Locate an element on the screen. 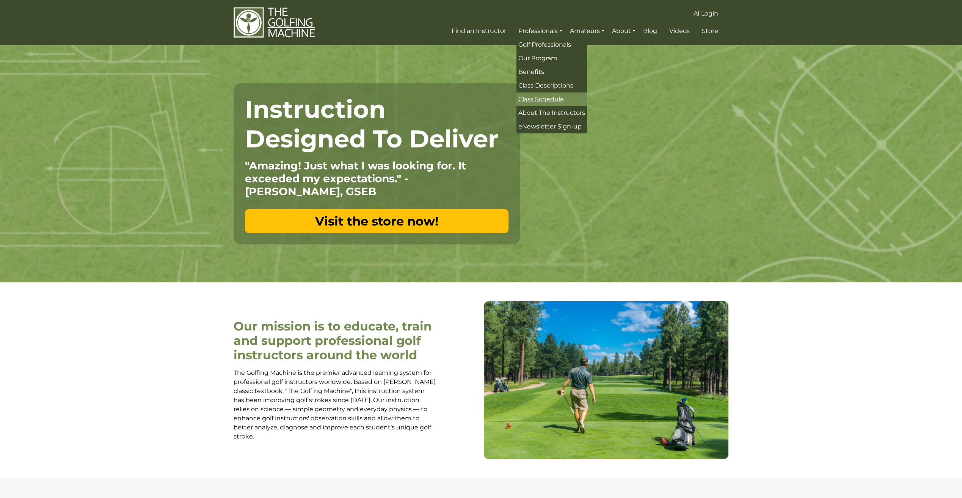 Image resolution: width=962 pixels, height=498 pixels. a: eNewsletter Sign-up is located at coordinates (552, 127).